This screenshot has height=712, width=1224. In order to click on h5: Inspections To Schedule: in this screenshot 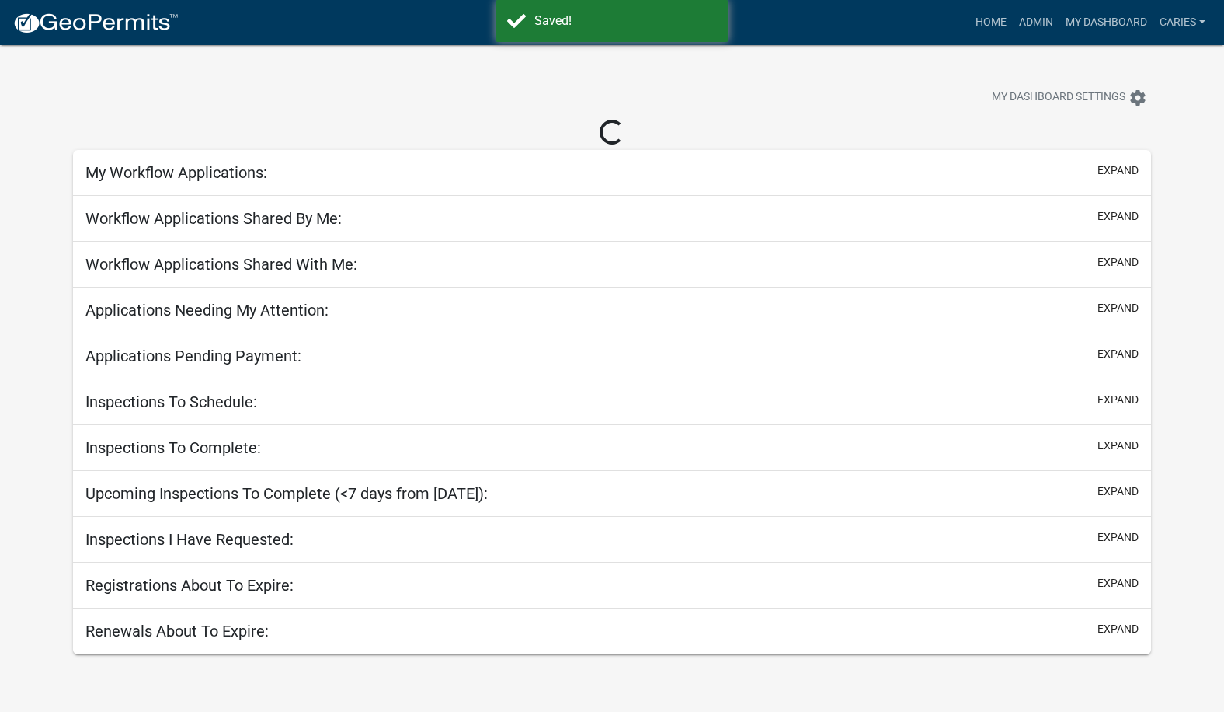, I will do `click(171, 402)`.